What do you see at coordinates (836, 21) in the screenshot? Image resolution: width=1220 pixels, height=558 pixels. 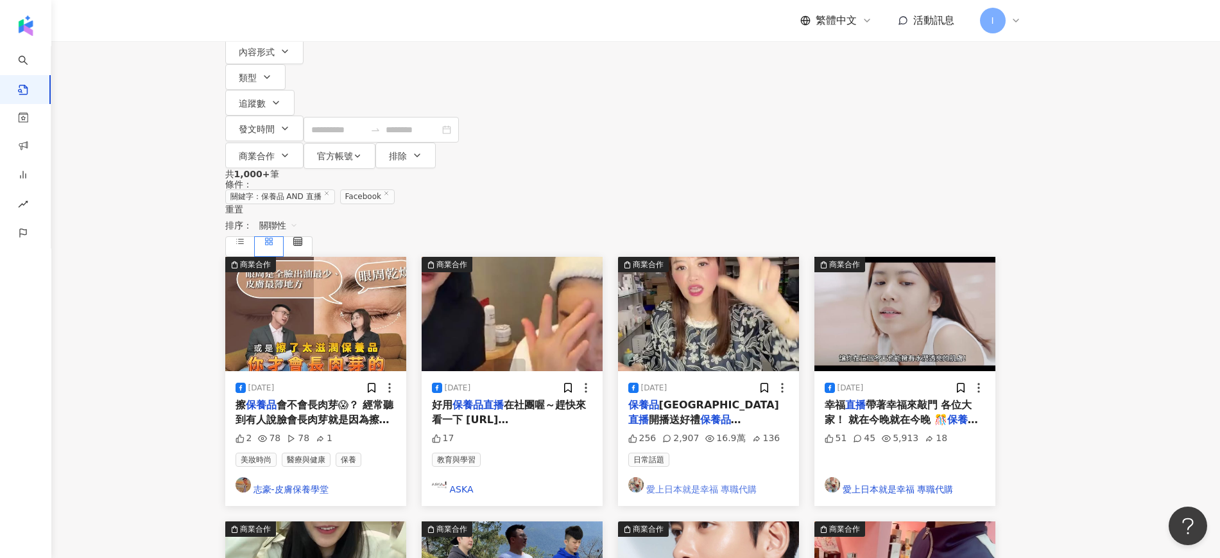 I see `span: 繁體中文` at bounding box center [836, 21].